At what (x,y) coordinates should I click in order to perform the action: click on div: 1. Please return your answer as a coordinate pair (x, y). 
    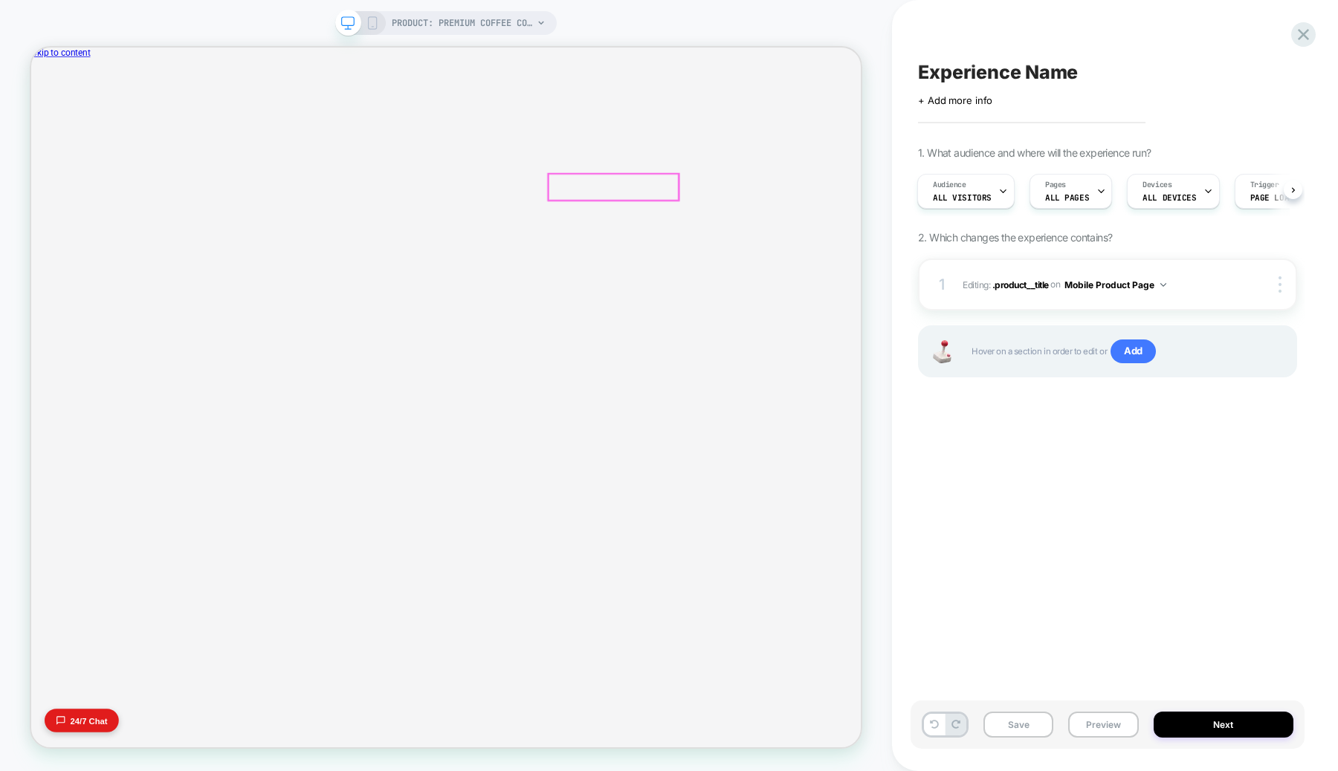
    Looking at the image, I should click on (942, 285).